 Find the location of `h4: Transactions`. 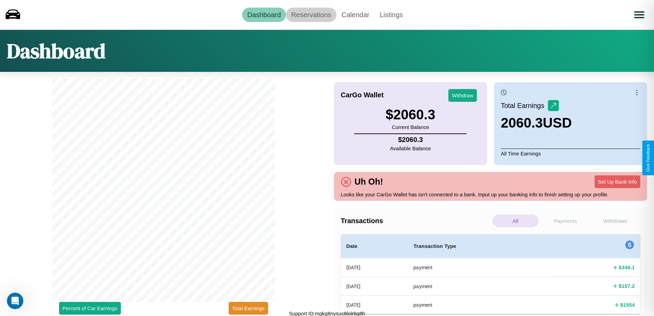

h4: Transactions is located at coordinates (416, 220).